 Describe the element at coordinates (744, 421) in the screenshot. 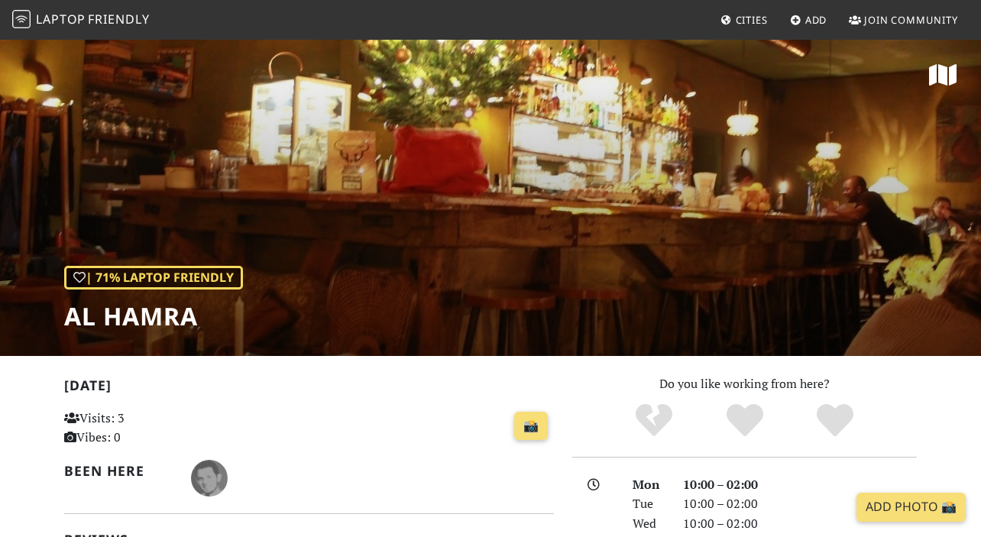

I see `div: Yes` at that location.